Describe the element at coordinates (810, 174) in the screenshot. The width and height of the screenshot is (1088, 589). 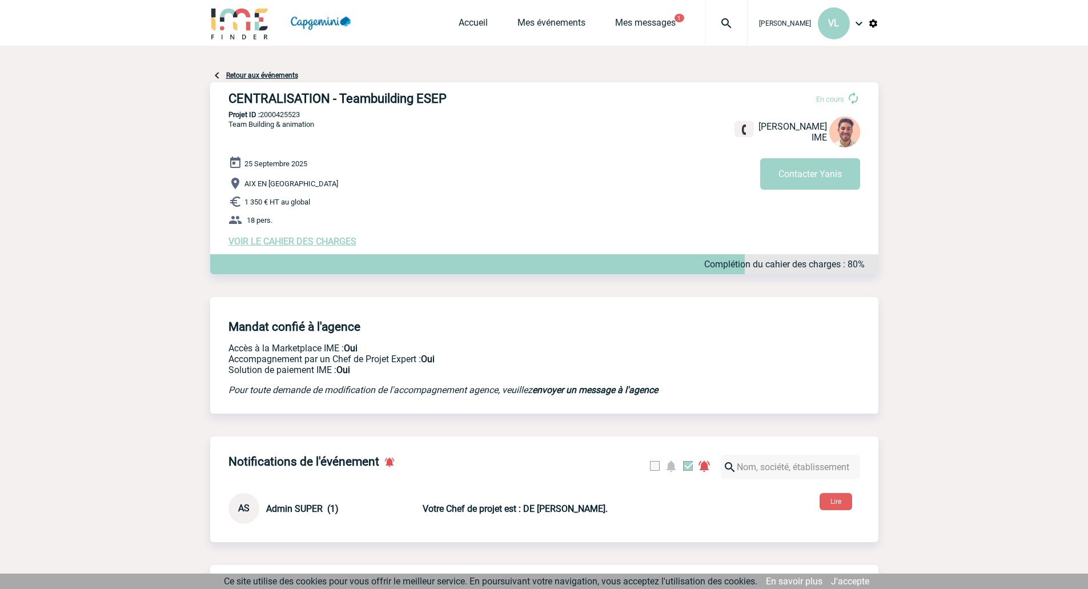
I see `button: Contacter Yanis` at that location.